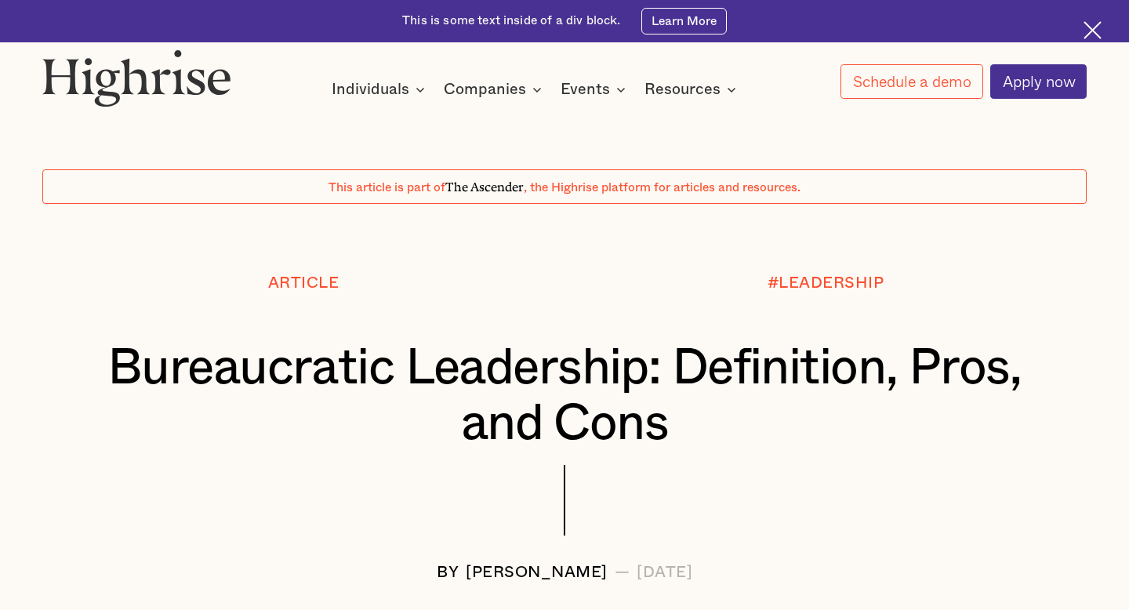  I want to click on img: Highrise logo, so click(136, 78).